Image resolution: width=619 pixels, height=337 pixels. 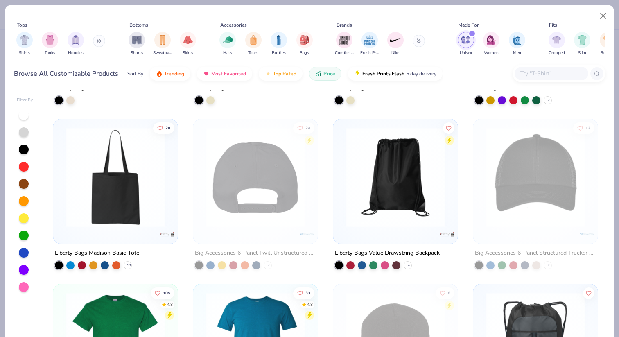 I want to click on img: b55443c0-e279-45e2-9b2b-1670d31d65e7, so click(x=535, y=177).